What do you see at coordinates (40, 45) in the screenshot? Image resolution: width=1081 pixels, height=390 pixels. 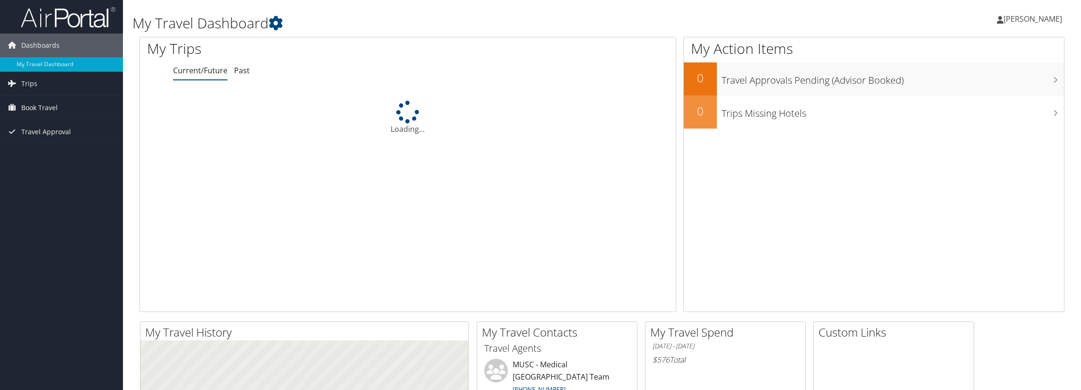 I see `span: Dashboards` at bounding box center [40, 45].